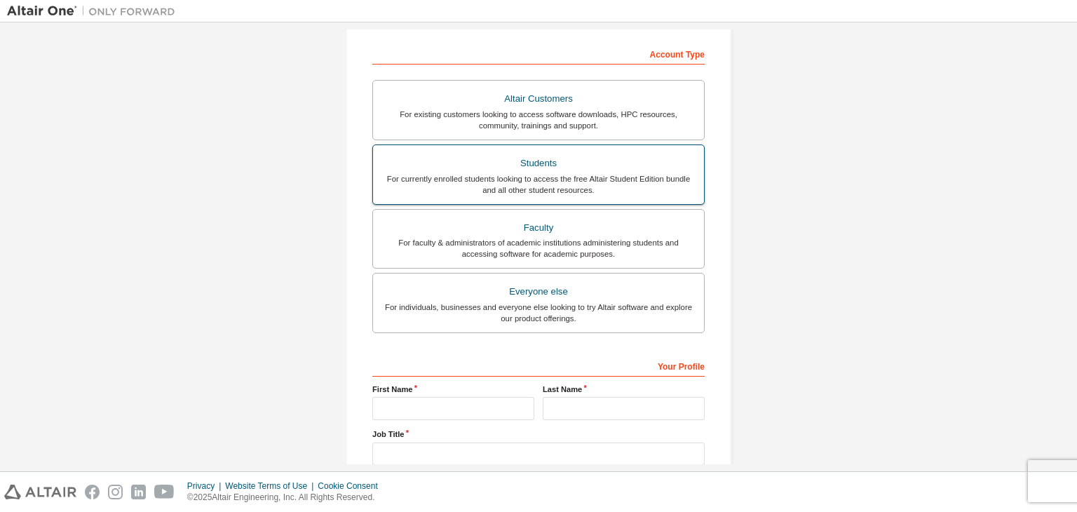  Describe the element at coordinates (538, 99) in the screenshot. I see `div: Altair Customers` at that location.